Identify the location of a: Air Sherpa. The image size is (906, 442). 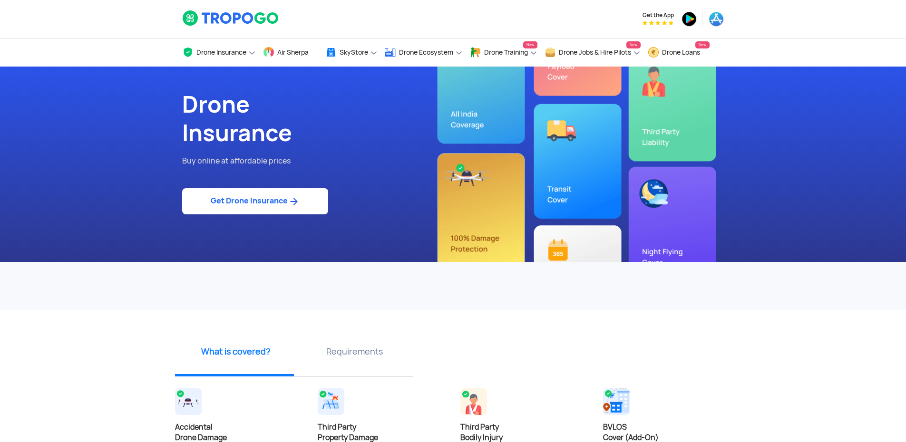
(291, 52).